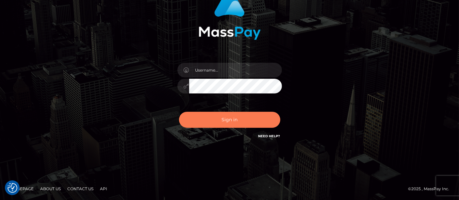 The width and height of the screenshot is (459, 200). What do you see at coordinates (12, 188) in the screenshot?
I see `button: Consent Preferences` at bounding box center [12, 188].